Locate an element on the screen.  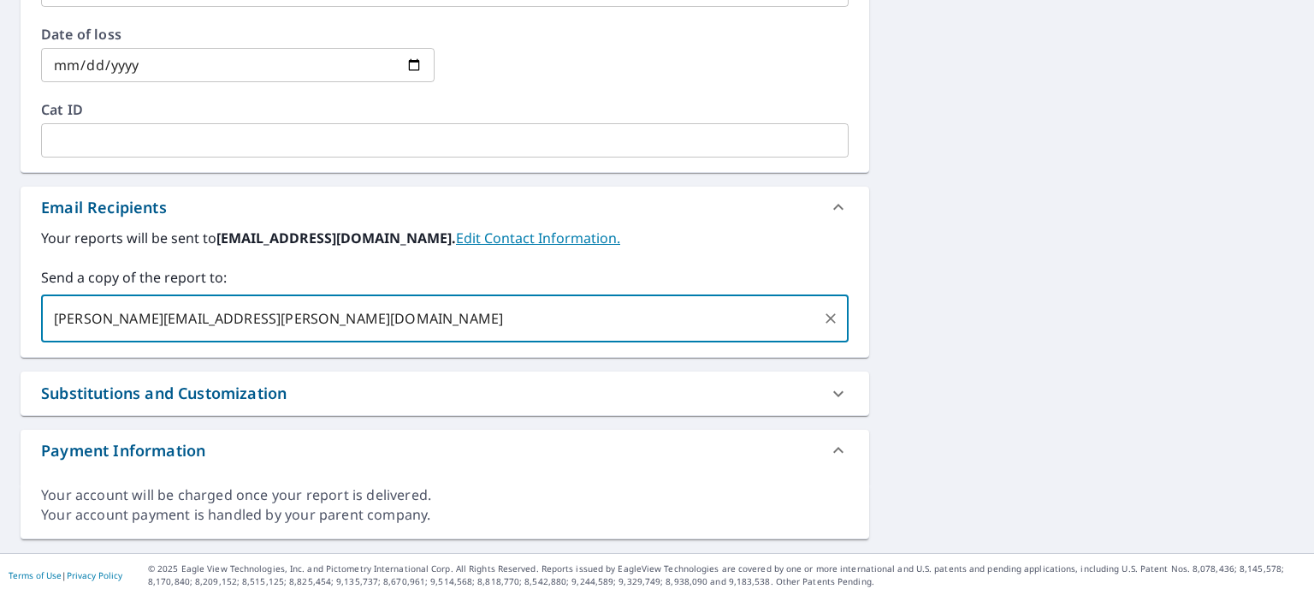
label: Date of loss is located at coordinates (238, 34).